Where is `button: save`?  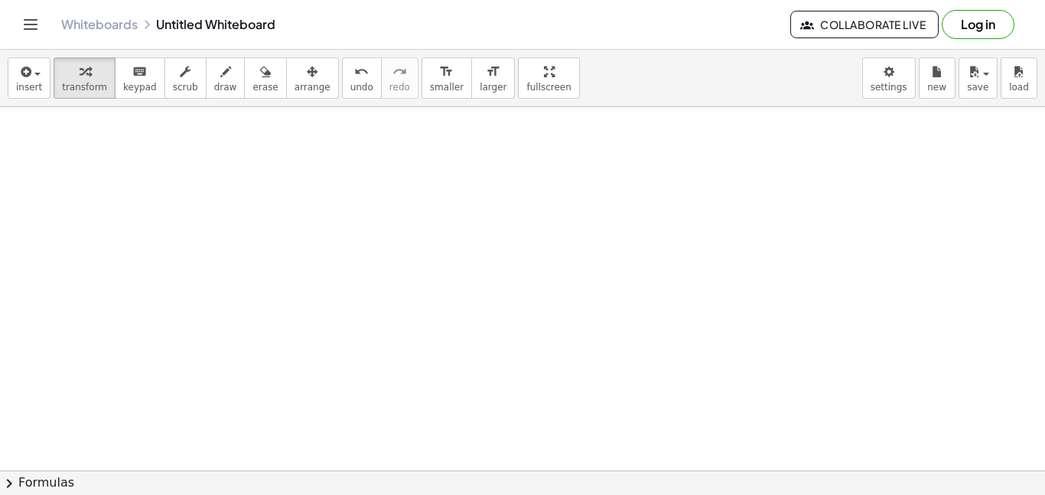 button: save is located at coordinates (978, 78).